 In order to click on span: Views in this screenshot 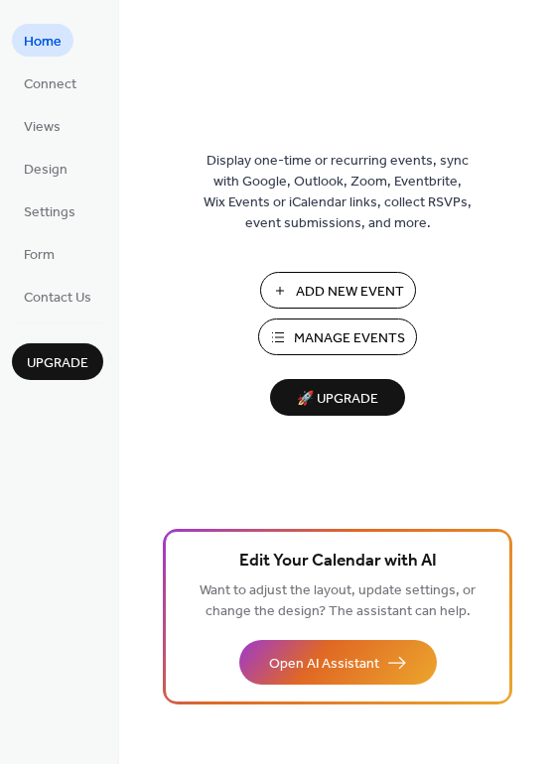, I will do `click(42, 127)`.